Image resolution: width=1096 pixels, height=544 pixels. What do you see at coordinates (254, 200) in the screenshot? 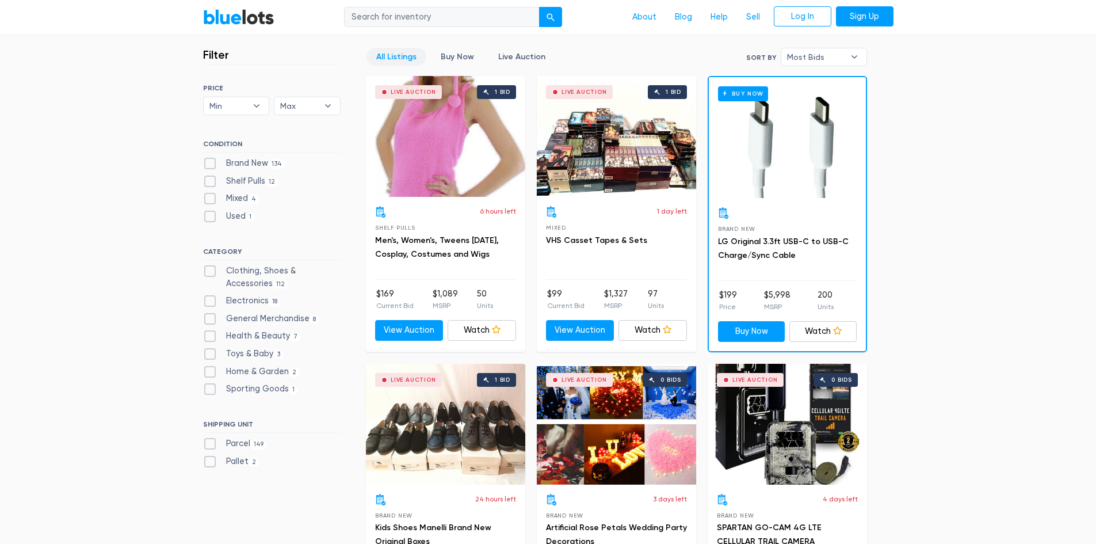
I see `span: 4` at bounding box center [254, 200].